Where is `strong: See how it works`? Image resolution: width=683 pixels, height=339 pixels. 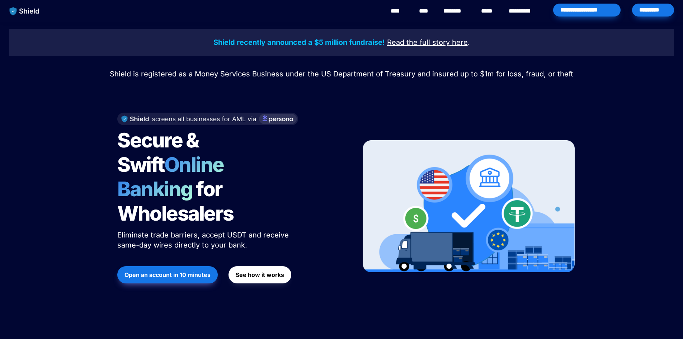 strong: See how it works is located at coordinates (260, 275).